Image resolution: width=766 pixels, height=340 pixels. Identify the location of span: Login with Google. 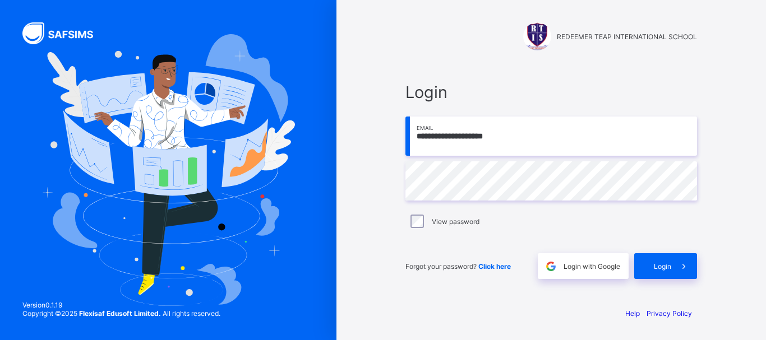
(591, 266).